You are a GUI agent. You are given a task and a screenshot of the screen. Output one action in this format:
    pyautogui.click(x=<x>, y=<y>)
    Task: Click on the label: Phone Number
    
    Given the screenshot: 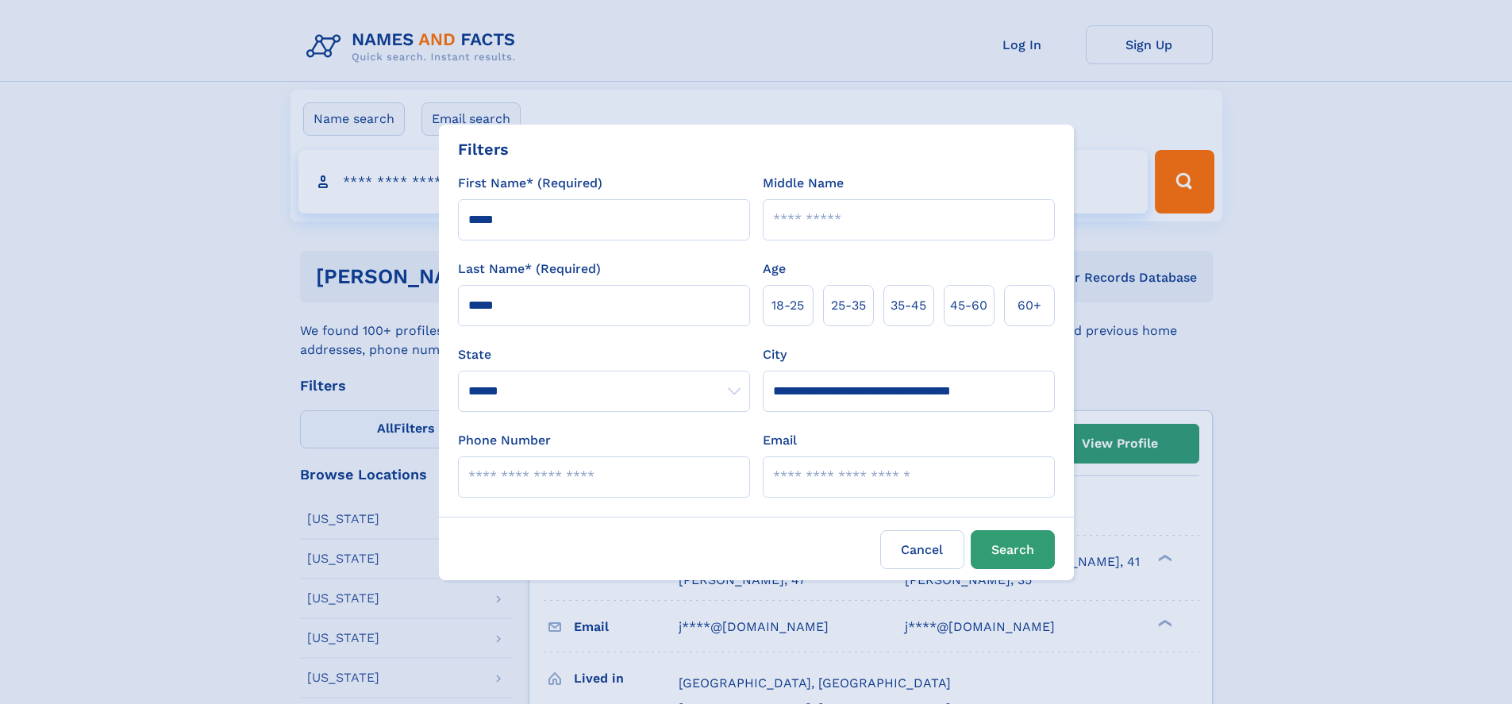 What is the action you would take?
    pyautogui.click(x=504, y=440)
    